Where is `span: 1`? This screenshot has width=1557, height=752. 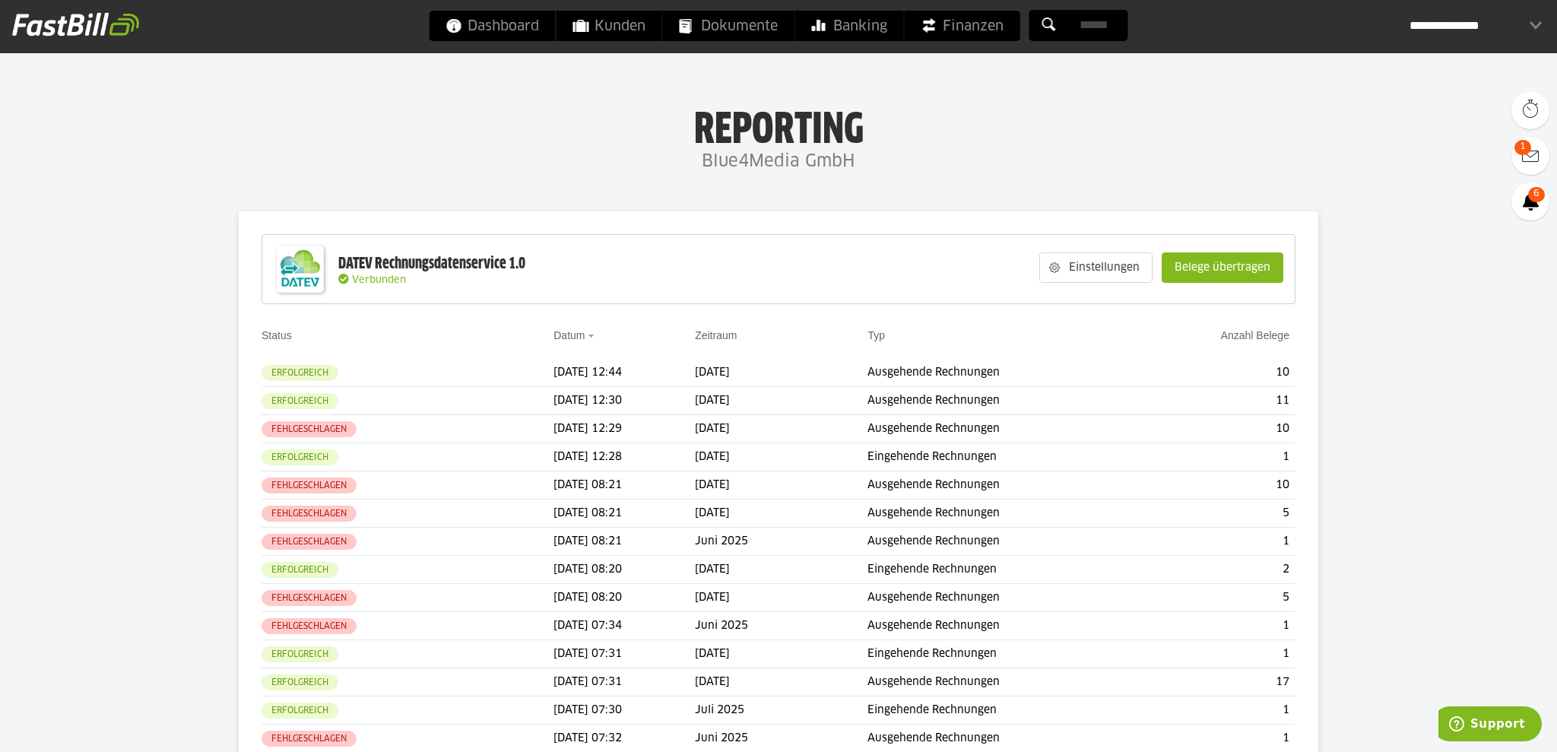 span: 1 is located at coordinates (1523, 147).